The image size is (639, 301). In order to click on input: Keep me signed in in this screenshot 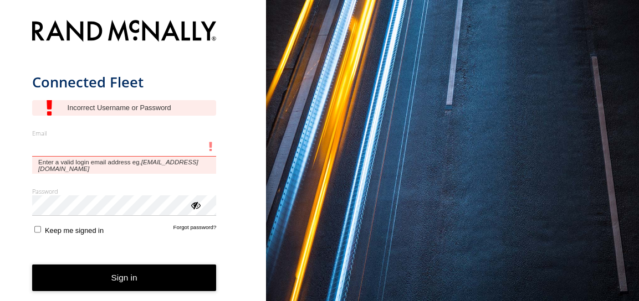, I will do `click(38, 229)`.